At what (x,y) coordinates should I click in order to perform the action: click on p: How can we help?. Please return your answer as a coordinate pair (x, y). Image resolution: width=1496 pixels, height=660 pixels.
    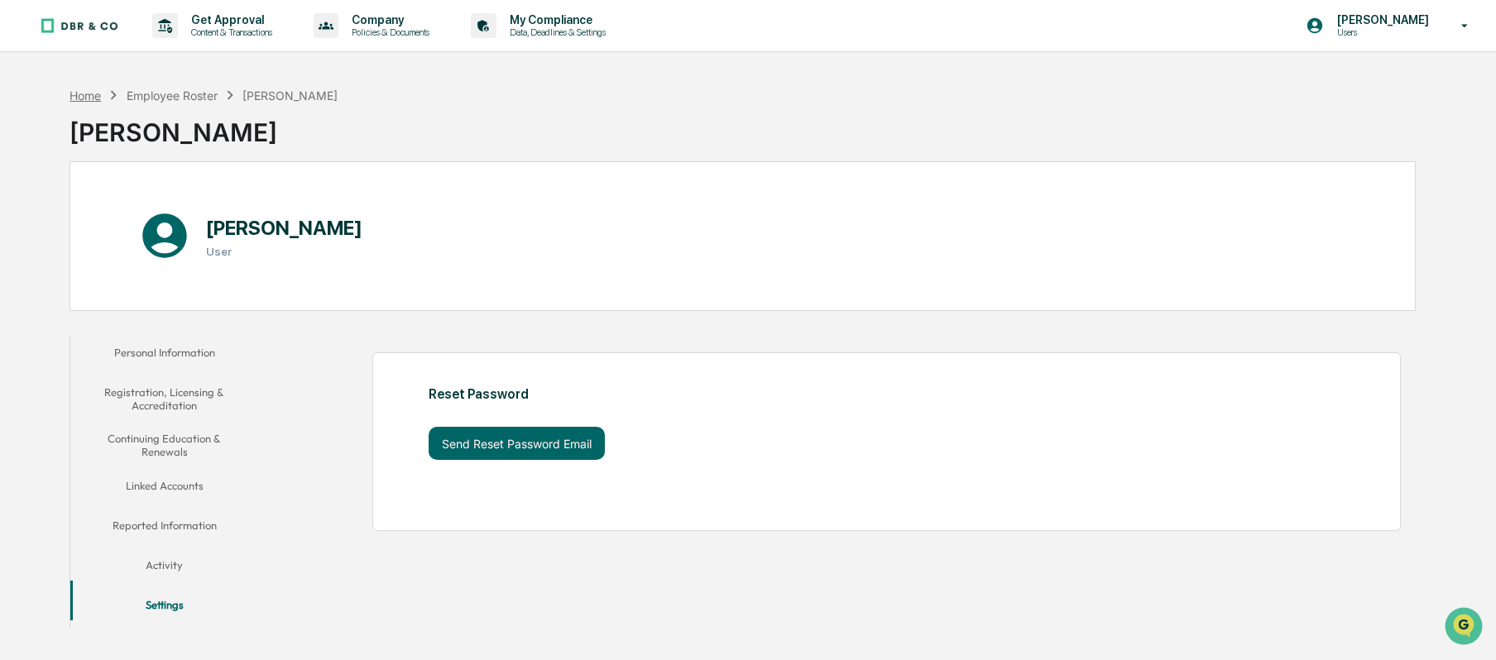
    Looking at the image, I should click on (159, 49).